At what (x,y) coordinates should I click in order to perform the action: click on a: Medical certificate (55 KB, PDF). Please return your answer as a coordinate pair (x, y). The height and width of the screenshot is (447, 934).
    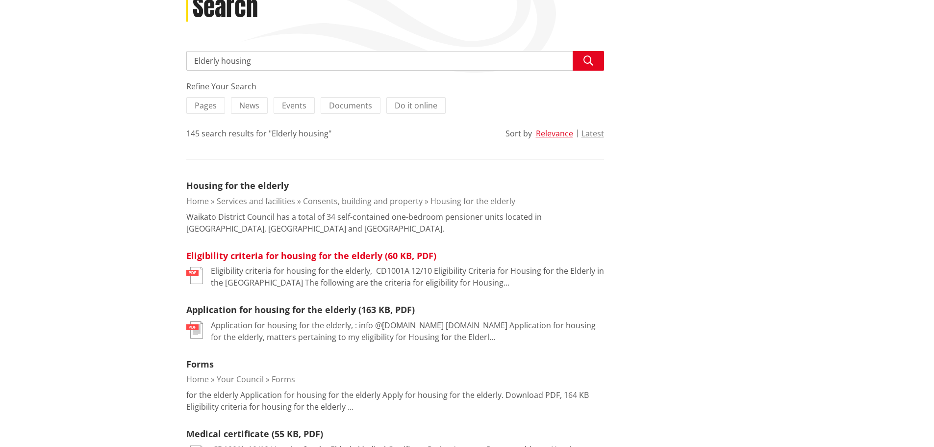
    Looking at the image, I should click on (254, 433).